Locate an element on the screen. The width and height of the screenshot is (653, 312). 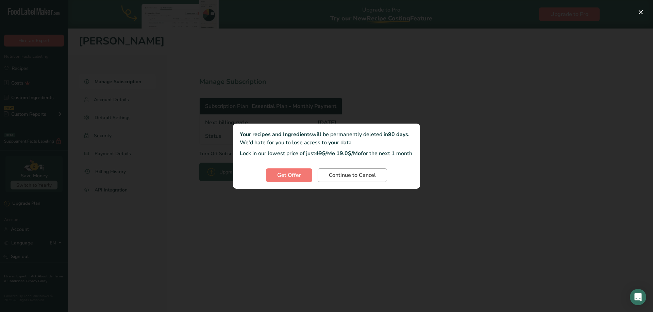
p: Lock in our lowest price of just for the next 1 month is located at coordinates (326, 154).